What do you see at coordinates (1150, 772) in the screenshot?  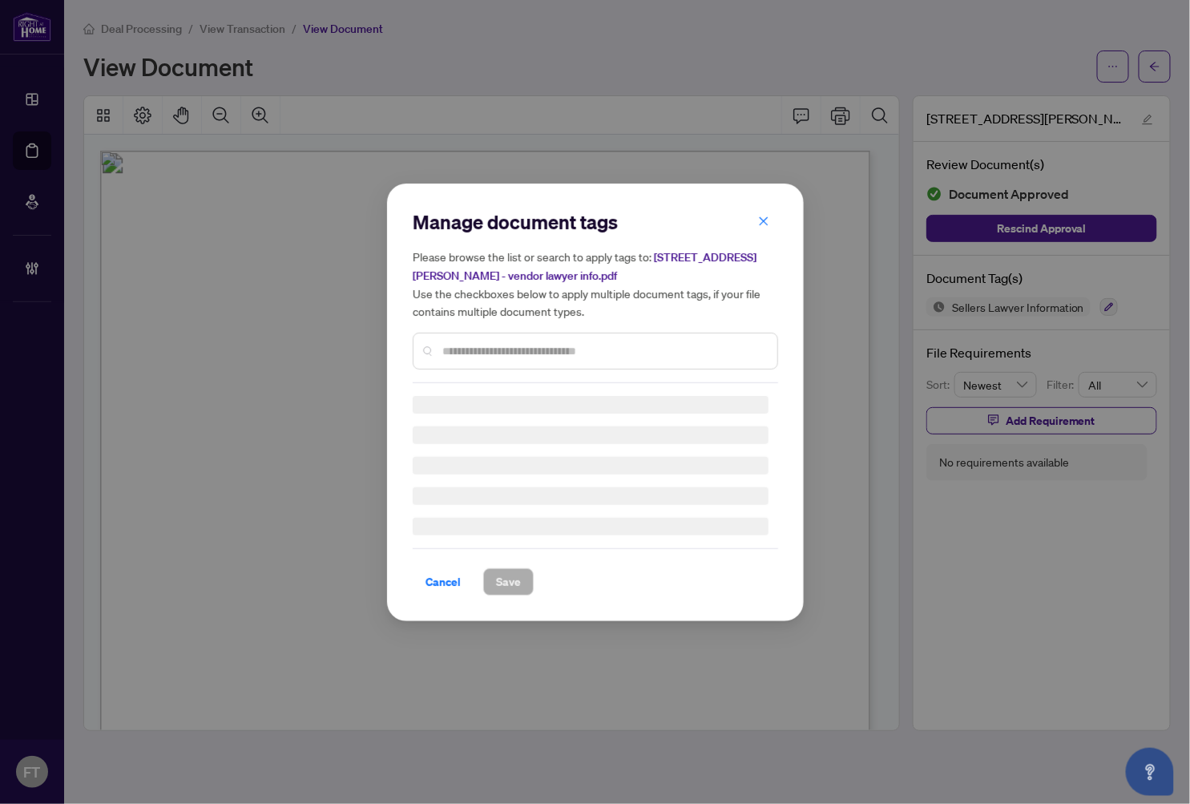 I see `button: Open asap` at bounding box center [1150, 772].